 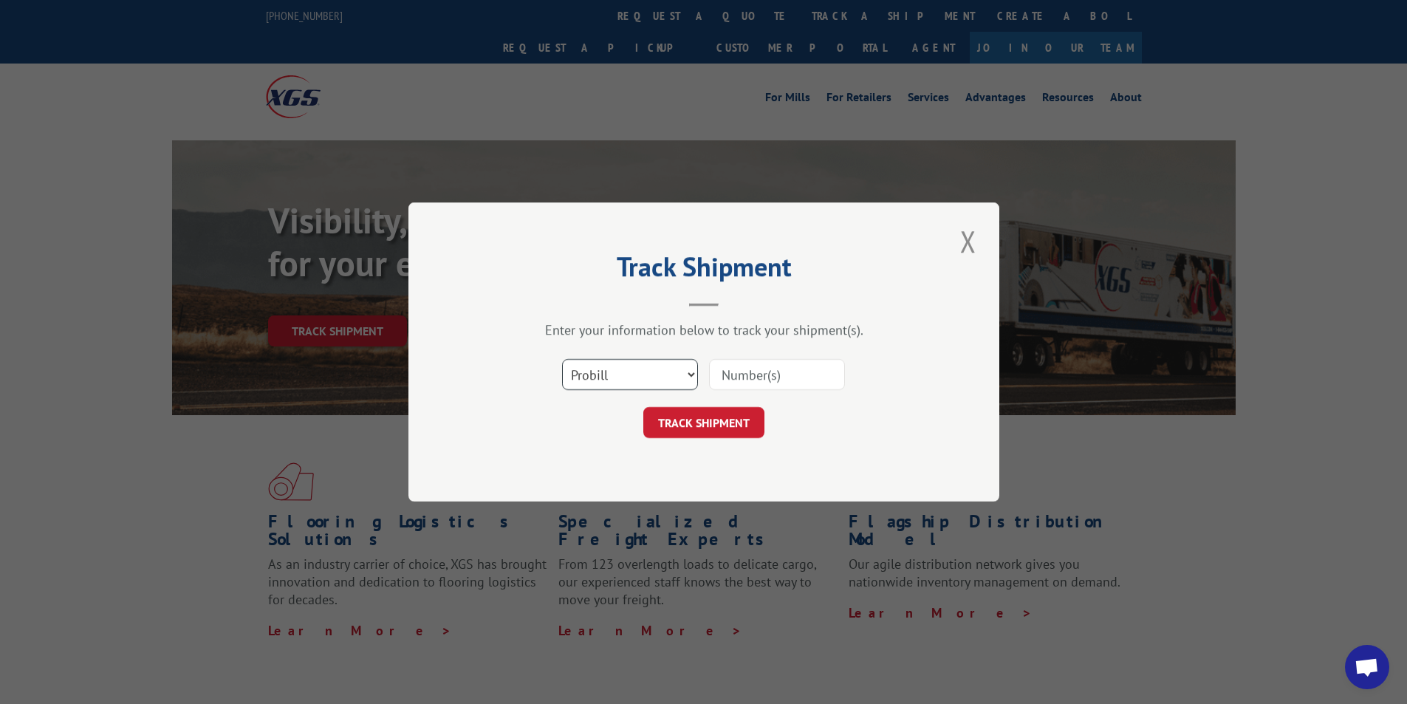 What do you see at coordinates (1367, 667) in the screenshot?
I see `a: Open chat` at bounding box center [1367, 667].